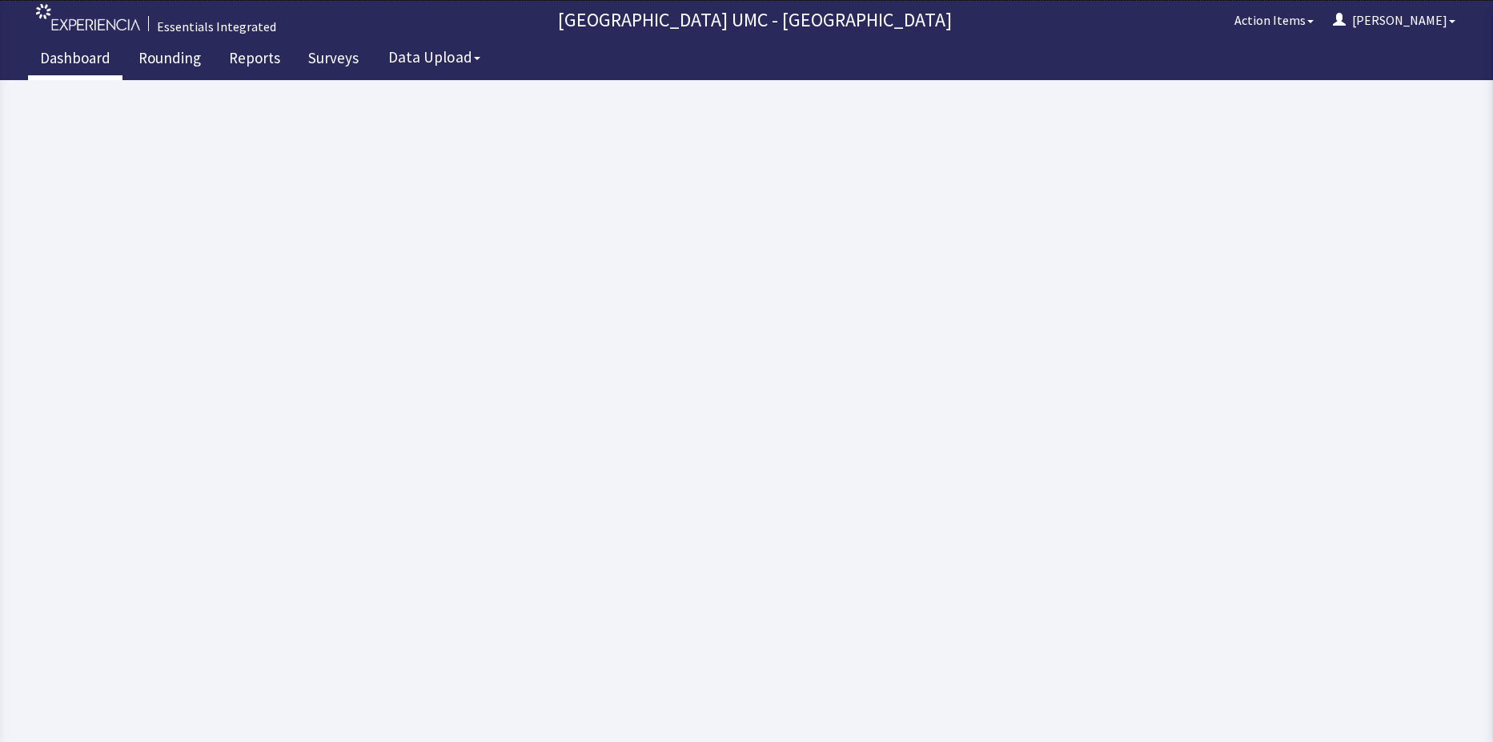  I want to click on a: Surveys, so click(333, 60).